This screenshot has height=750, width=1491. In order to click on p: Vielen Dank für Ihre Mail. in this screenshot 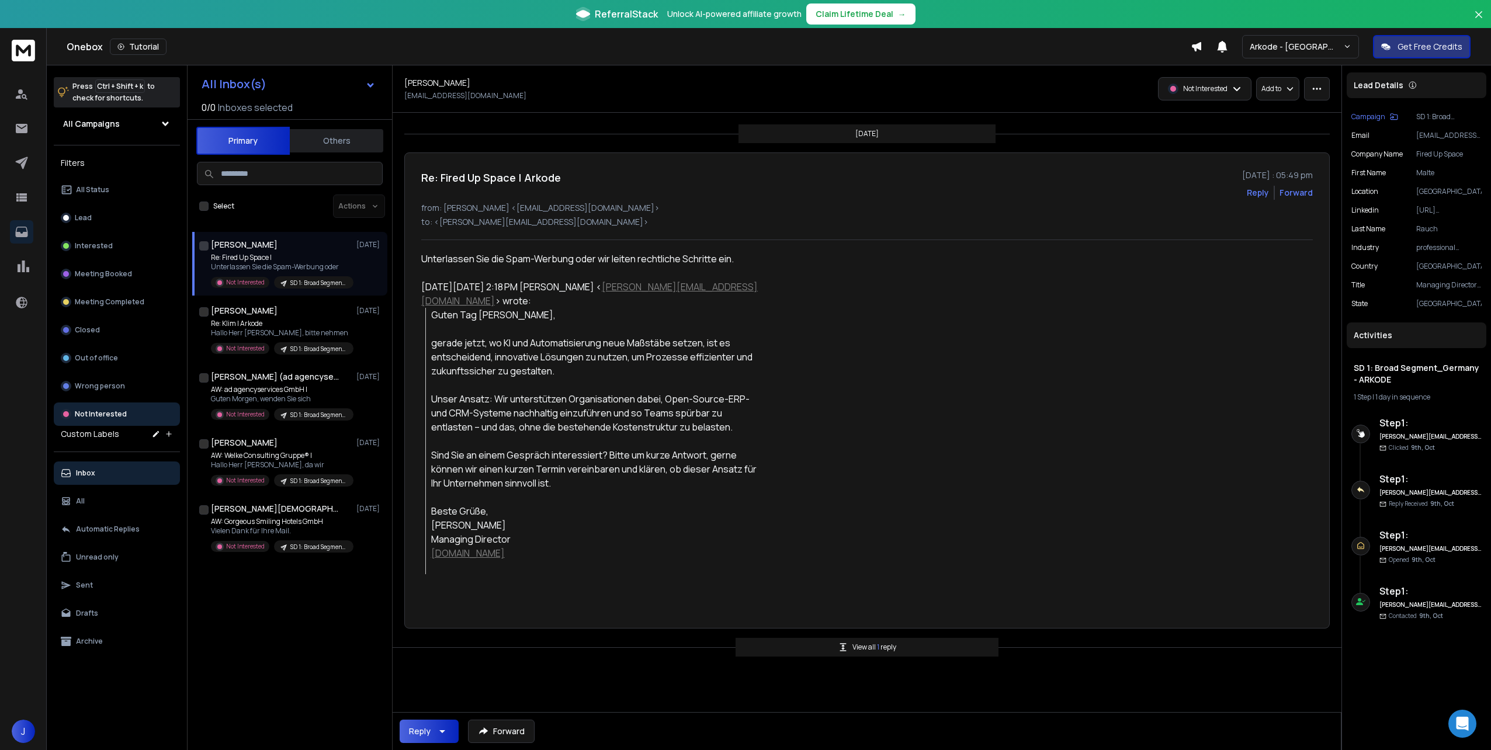, I will do `click(281, 531)`.